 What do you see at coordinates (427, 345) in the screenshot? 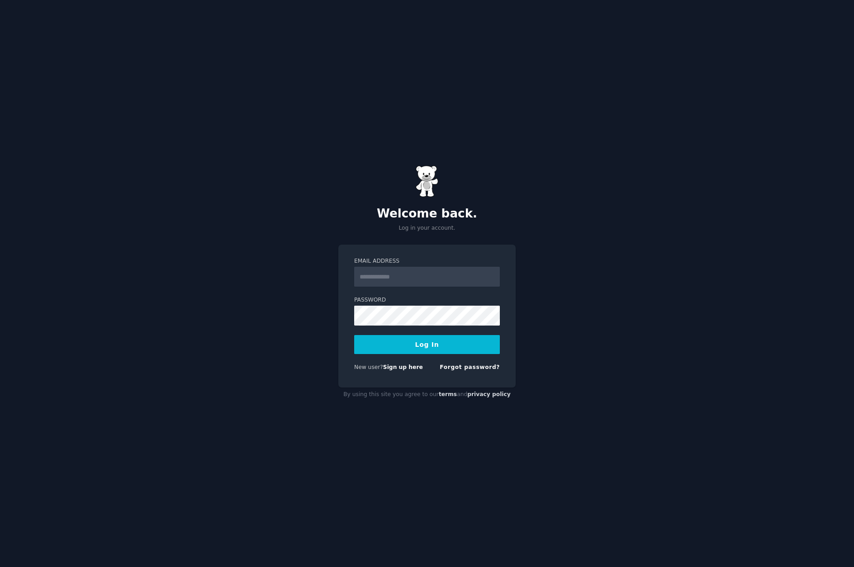
I see `button: Log In` at bounding box center [427, 345].